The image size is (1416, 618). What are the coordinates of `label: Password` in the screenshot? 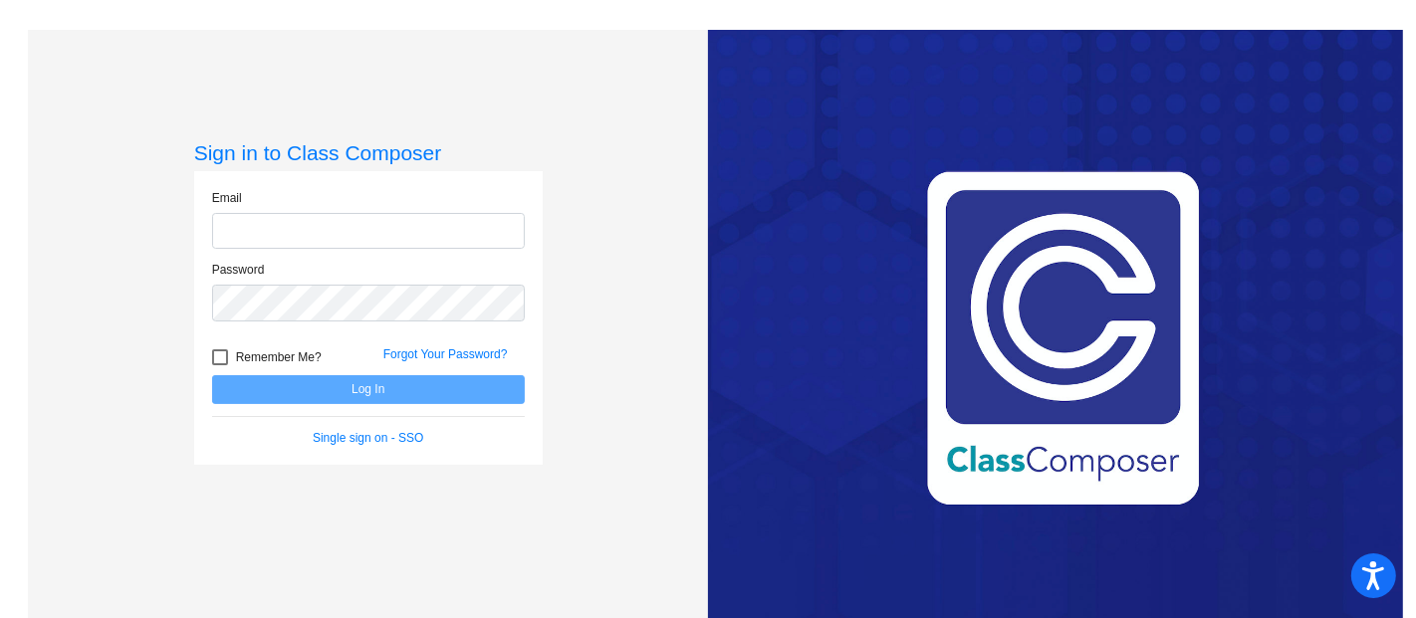 It's located at (238, 270).